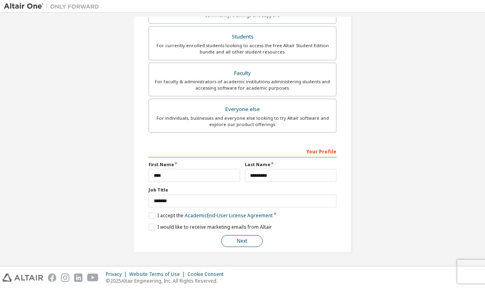  What do you see at coordinates (167, 281) in the screenshot?
I see `p: © 2025 Altair Engineering, Inc. All Rights Reserved.` at bounding box center [167, 281].